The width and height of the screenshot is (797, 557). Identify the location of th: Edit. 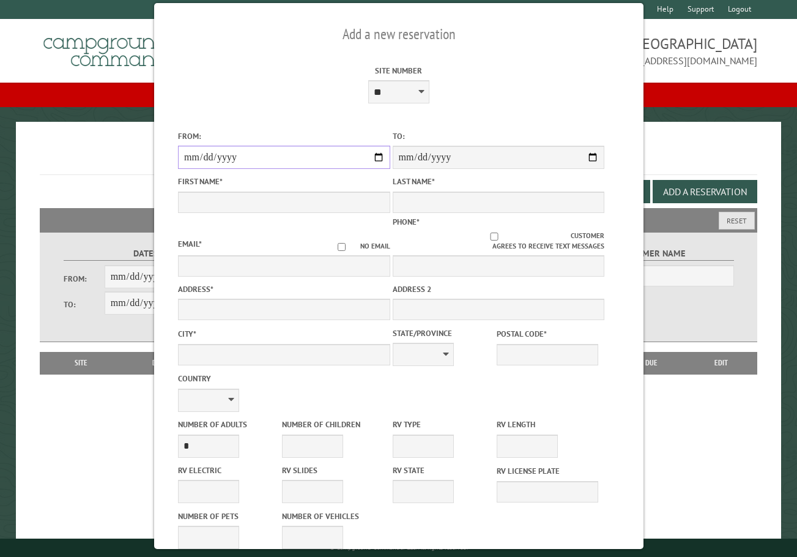
(721, 363).